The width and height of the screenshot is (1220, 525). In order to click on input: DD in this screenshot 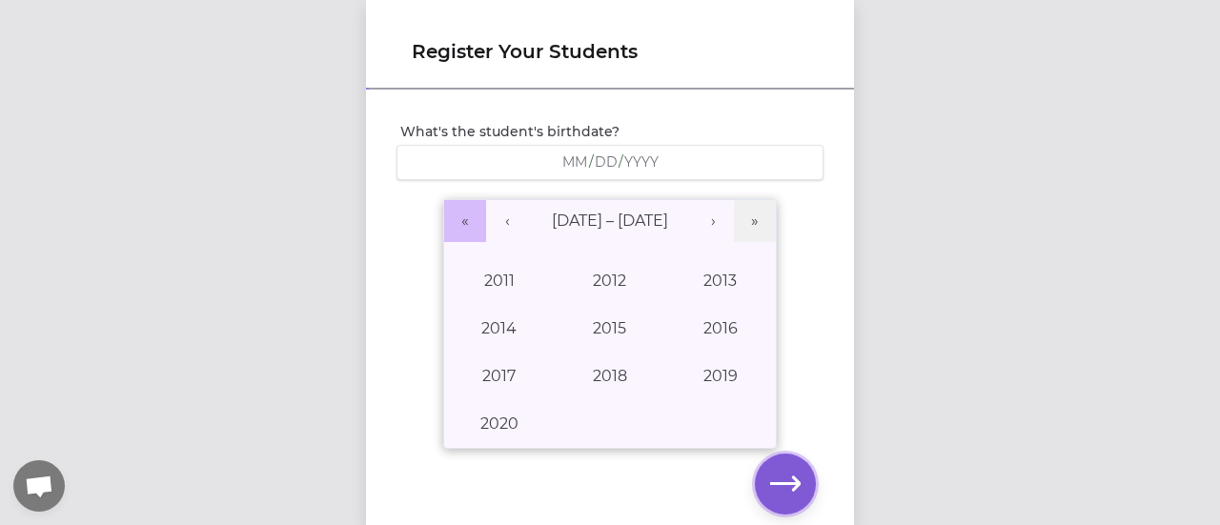, I will do `click(606, 162)`.